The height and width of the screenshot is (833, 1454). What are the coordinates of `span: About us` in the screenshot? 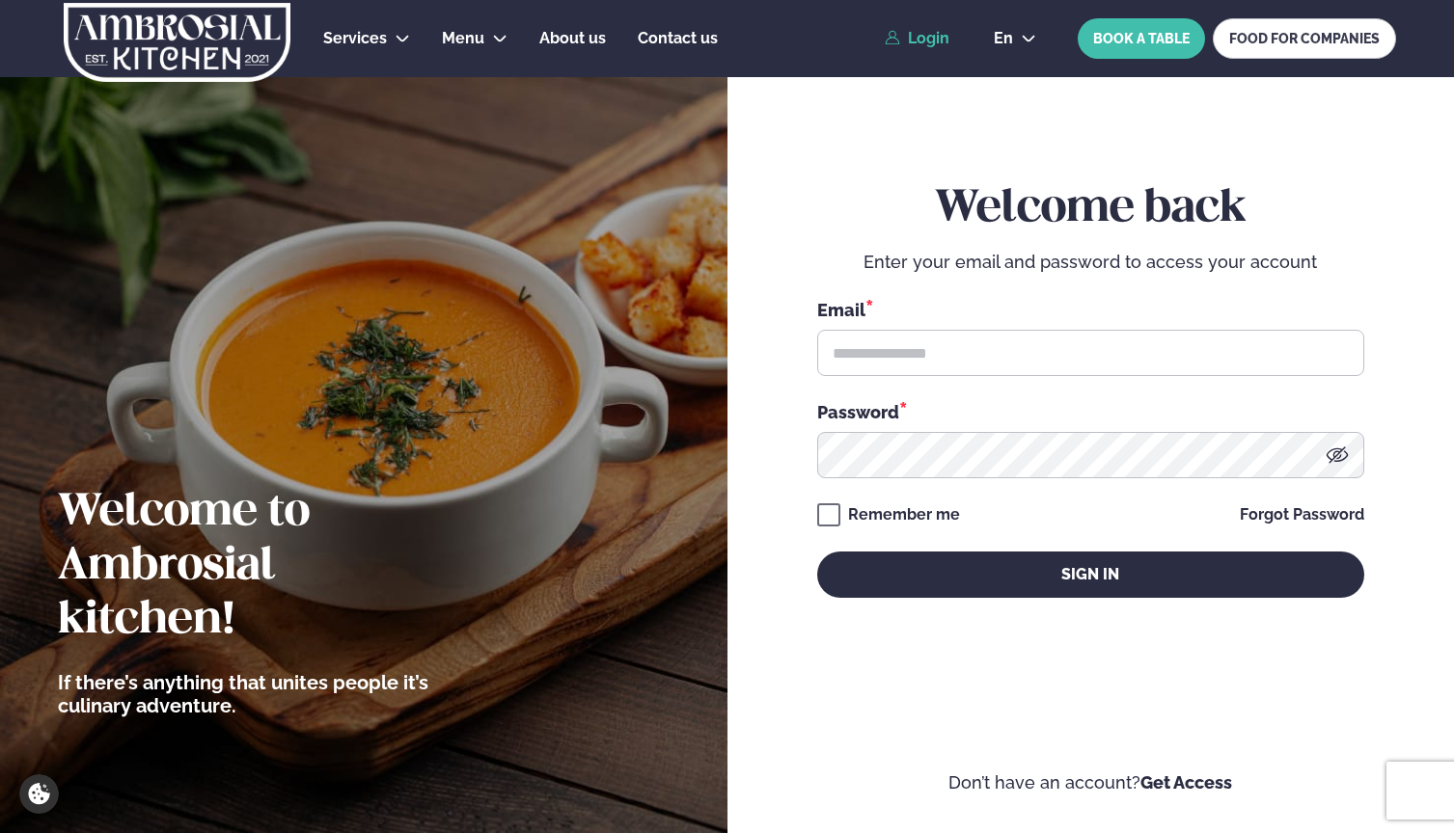 It's located at (572, 38).